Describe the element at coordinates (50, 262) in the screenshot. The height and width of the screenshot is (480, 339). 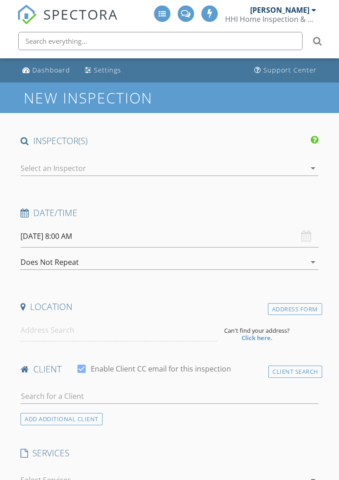
I see `div: Does Not Repeat` at that location.